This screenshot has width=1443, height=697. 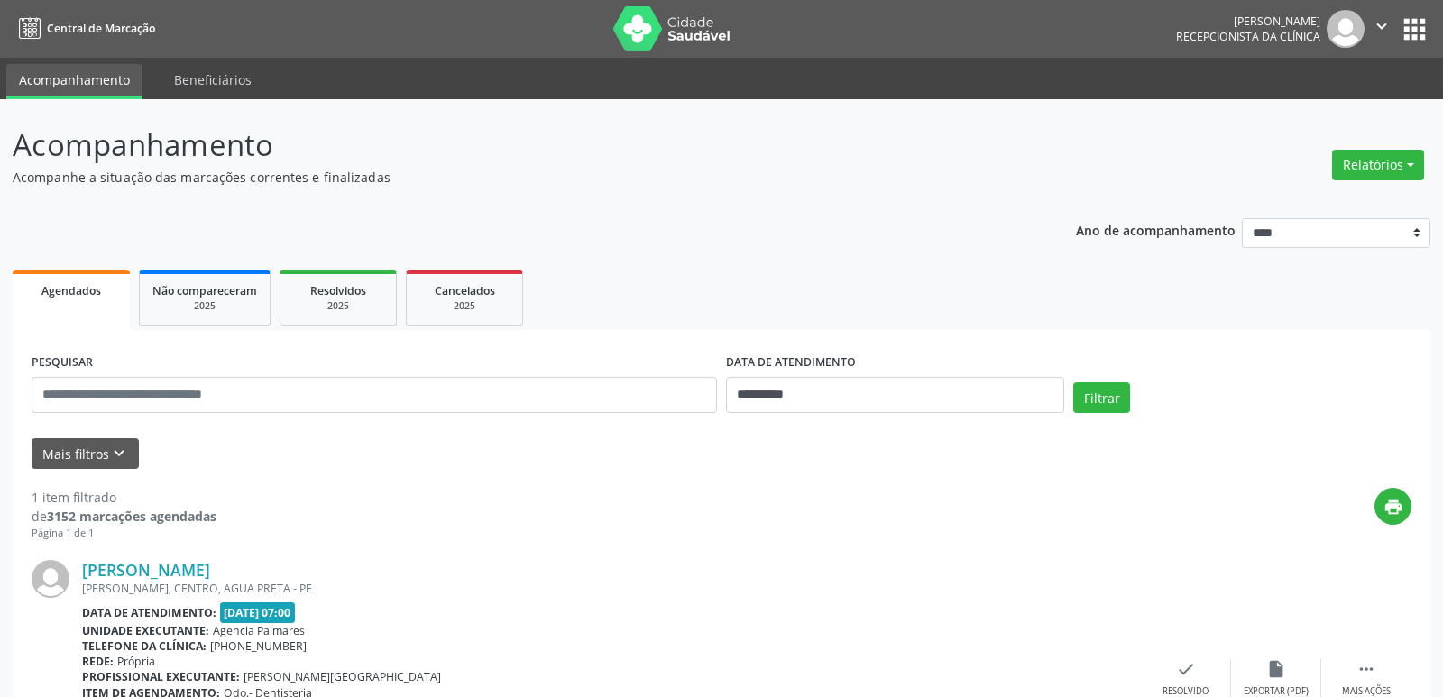 I want to click on i: print, so click(x=1393, y=507).